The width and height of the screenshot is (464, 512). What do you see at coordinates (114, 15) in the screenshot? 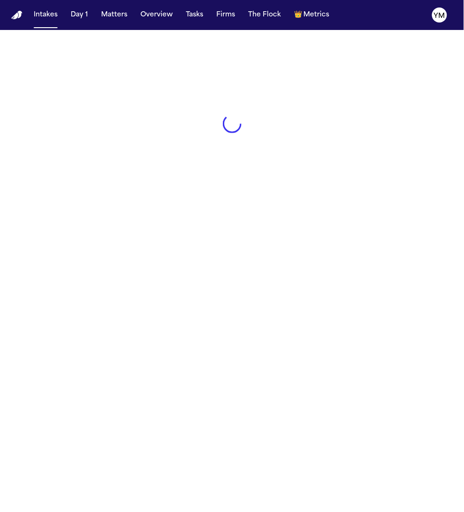
I see `button: Matters` at bounding box center [114, 15].